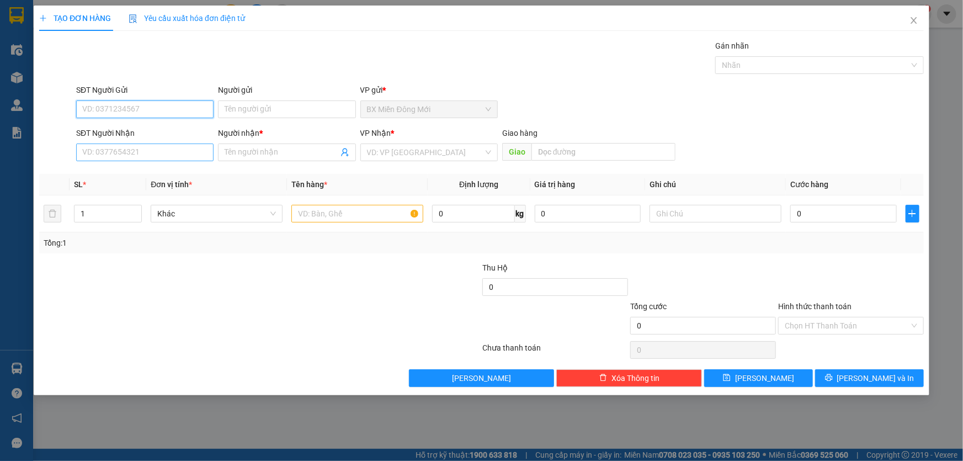  What do you see at coordinates (809, 184) in the screenshot?
I see `span: Cước hàng` at bounding box center [809, 184].